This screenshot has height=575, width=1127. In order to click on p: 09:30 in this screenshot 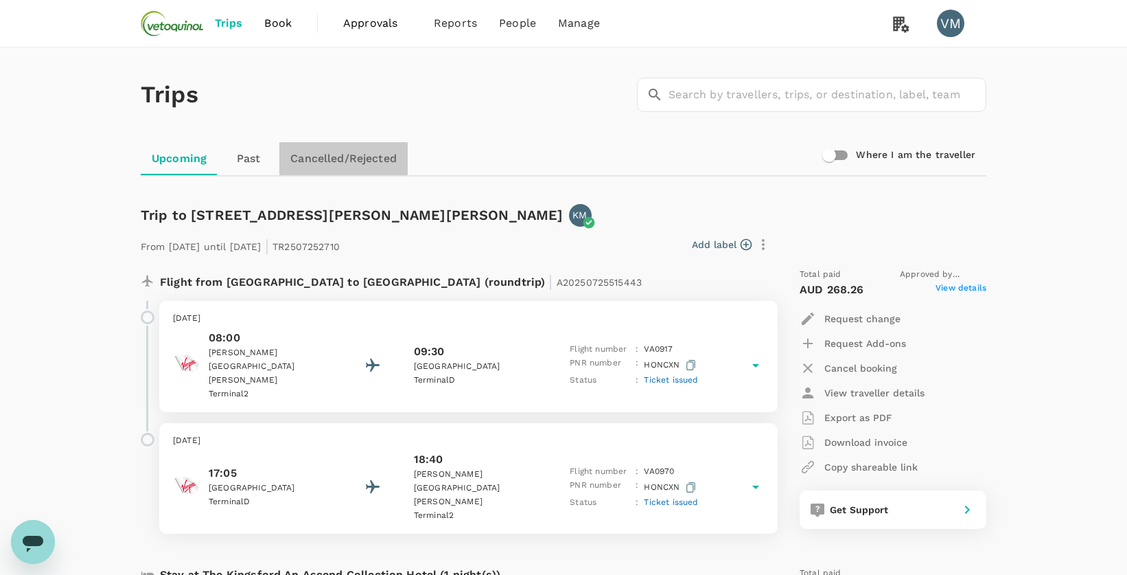, I will do `click(429, 351)`.